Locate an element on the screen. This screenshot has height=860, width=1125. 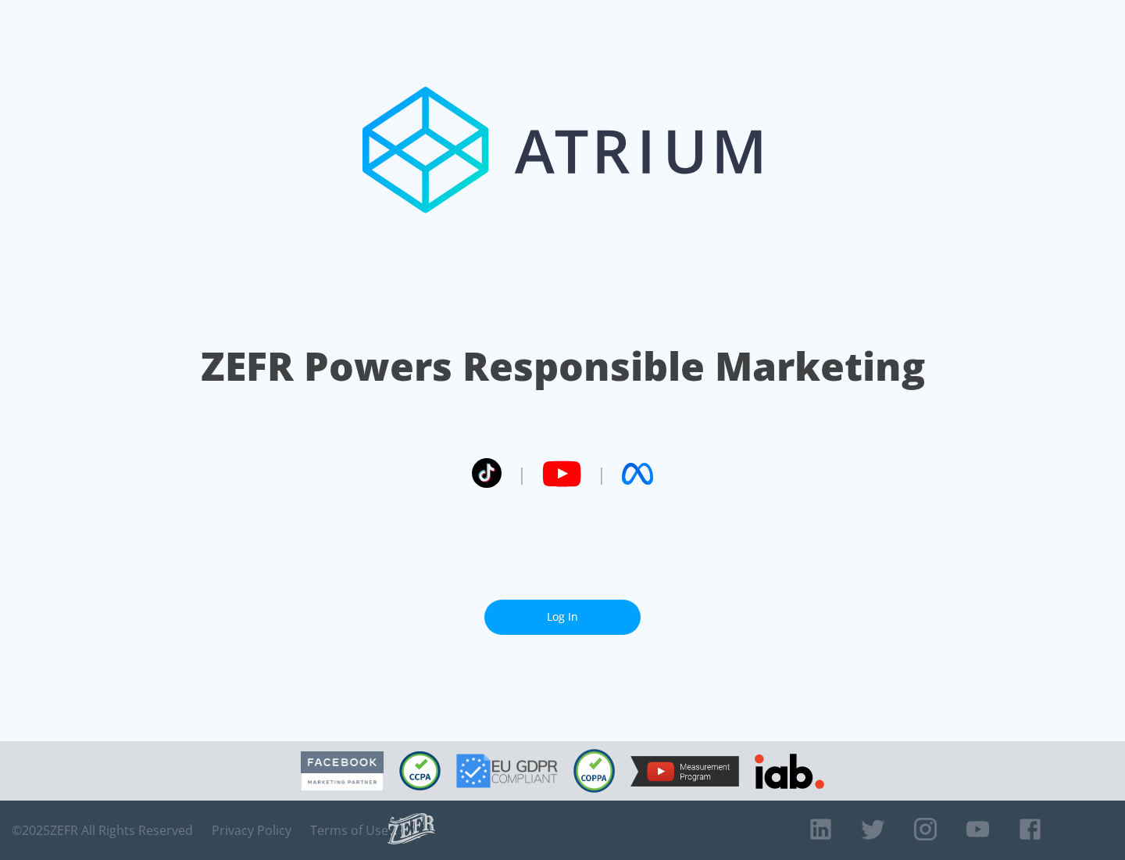
img: YouTube Measurement Program is located at coordinates (685, 770).